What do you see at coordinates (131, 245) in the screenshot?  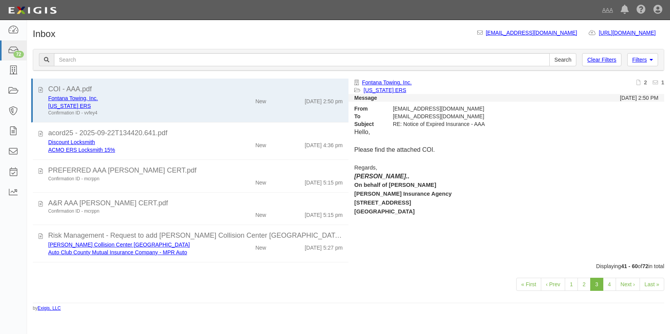 I see `div: Doggett Collision Center South Loop` at bounding box center [131, 245].